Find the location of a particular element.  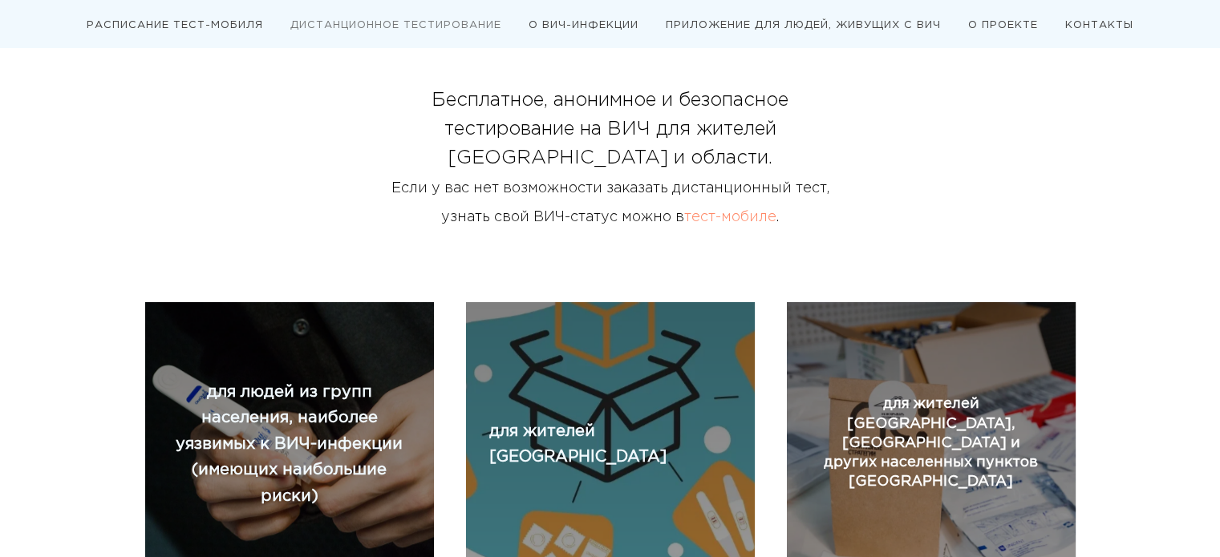

a: РАСПИСАНИЕ ТЕСТ-МОБИЛЯ is located at coordinates (175, 25).